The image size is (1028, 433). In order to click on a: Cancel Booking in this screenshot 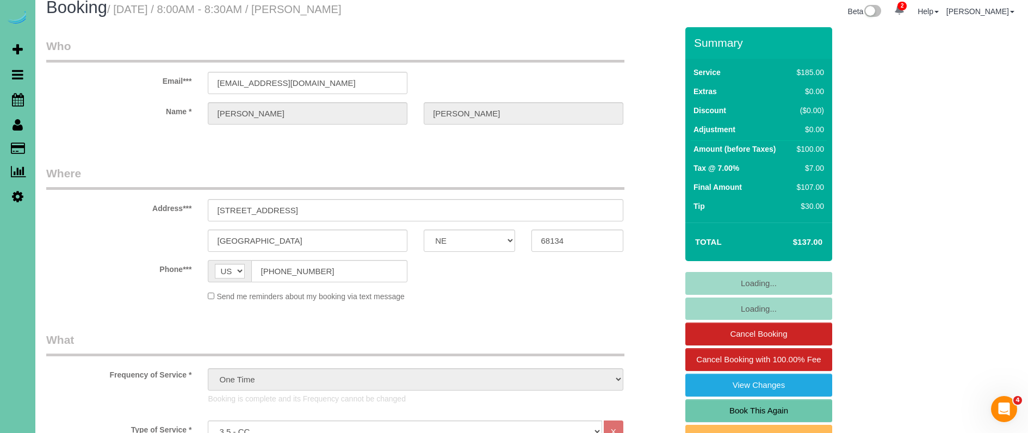, I will do `click(759, 334)`.